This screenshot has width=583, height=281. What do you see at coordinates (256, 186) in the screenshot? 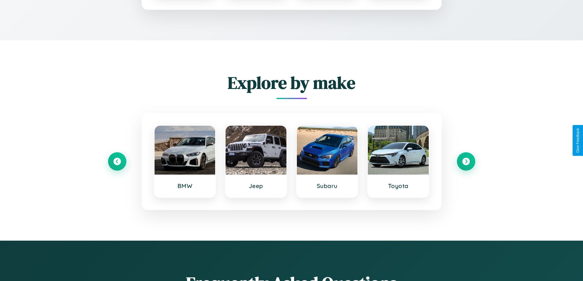
I see `h3: Jeep` at bounding box center [256, 186].